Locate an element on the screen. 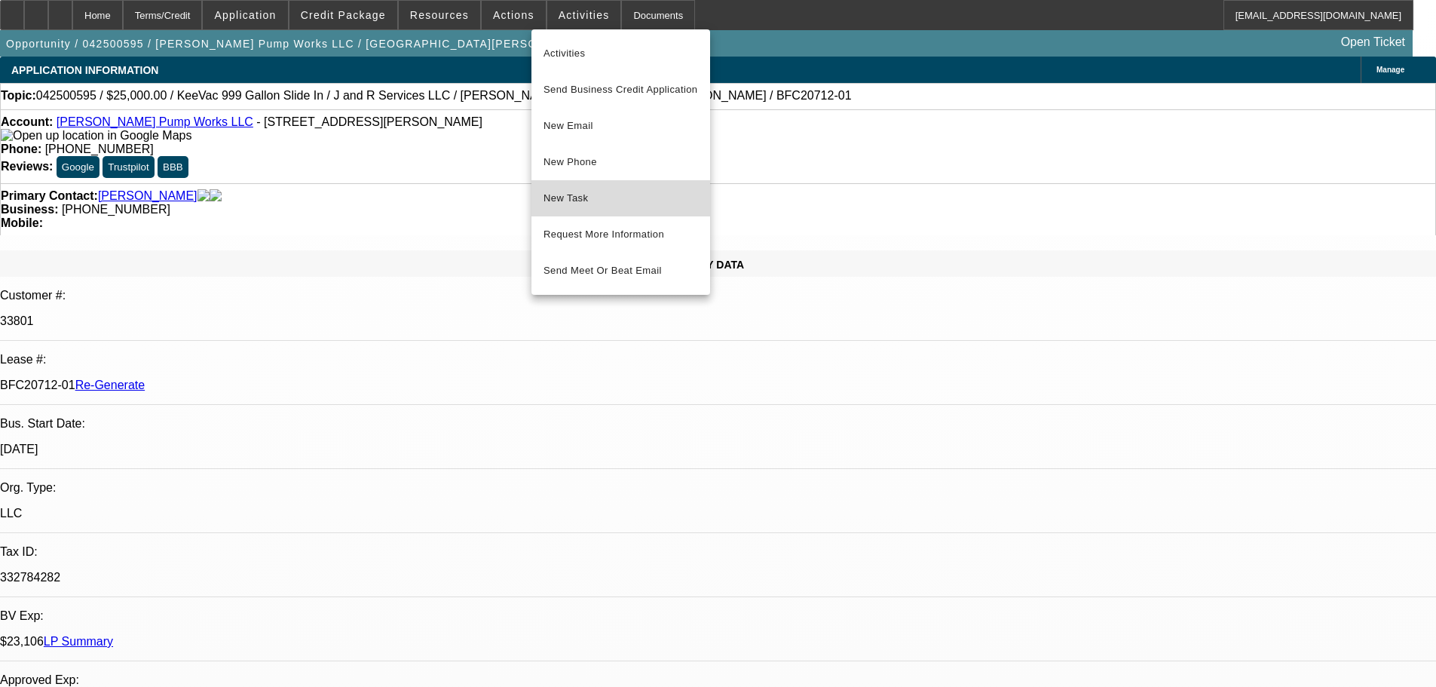 The height and width of the screenshot is (687, 1436). span: New Email is located at coordinates (621, 126).